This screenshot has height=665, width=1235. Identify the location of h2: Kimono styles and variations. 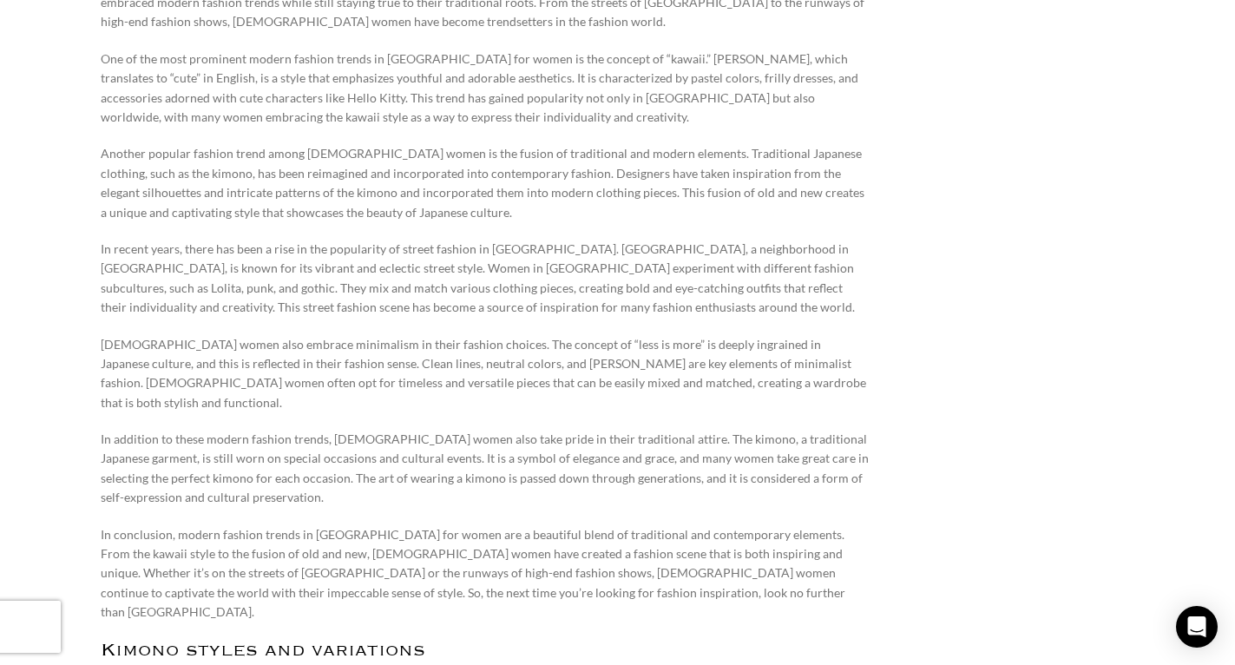
(485, 650).